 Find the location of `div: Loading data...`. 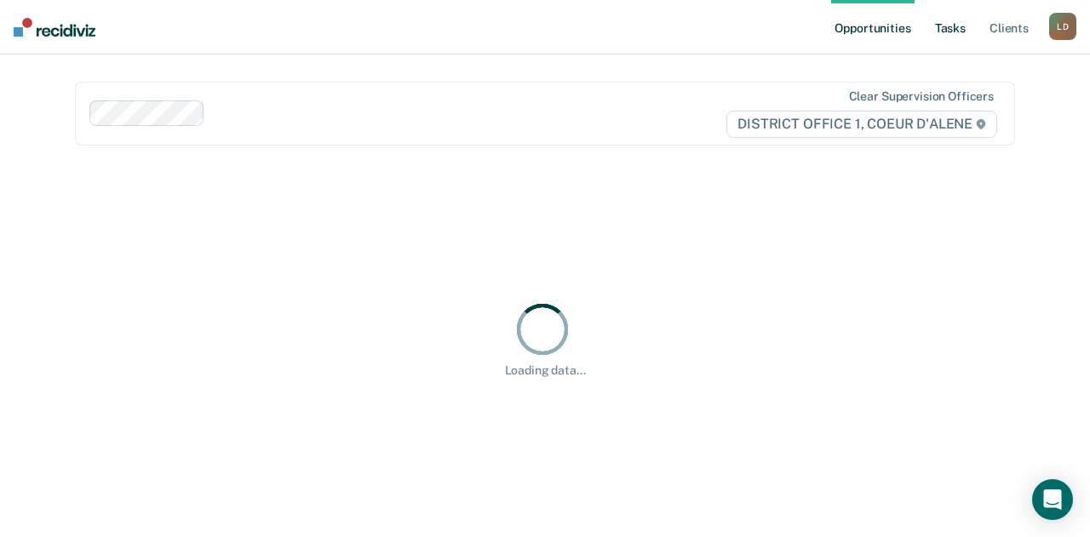

div: Loading data... is located at coordinates (545, 370).